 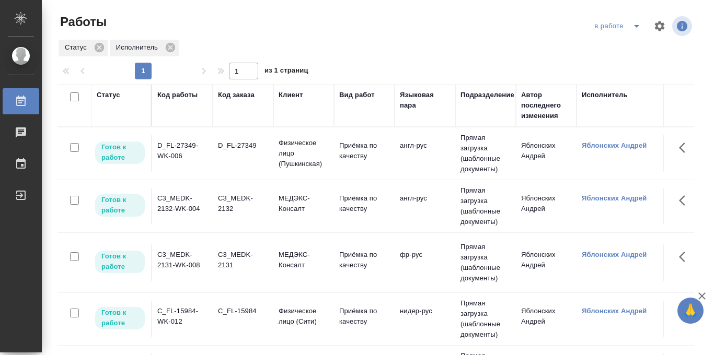 I want to click on div: Автор последнего изменения, so click(x=546, y=106).